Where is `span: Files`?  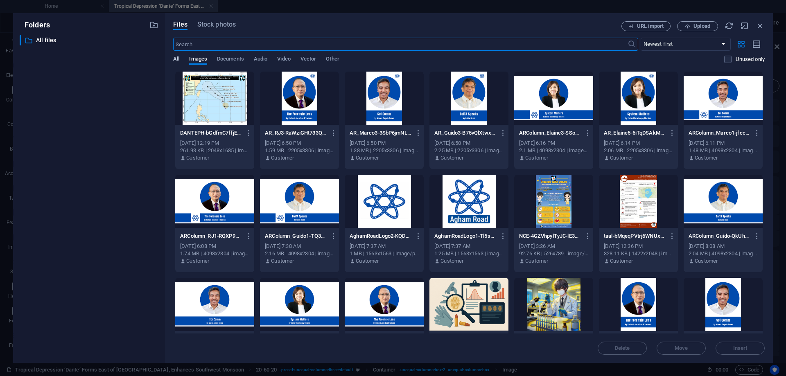 span: Files is located at coordinates (180, 25).